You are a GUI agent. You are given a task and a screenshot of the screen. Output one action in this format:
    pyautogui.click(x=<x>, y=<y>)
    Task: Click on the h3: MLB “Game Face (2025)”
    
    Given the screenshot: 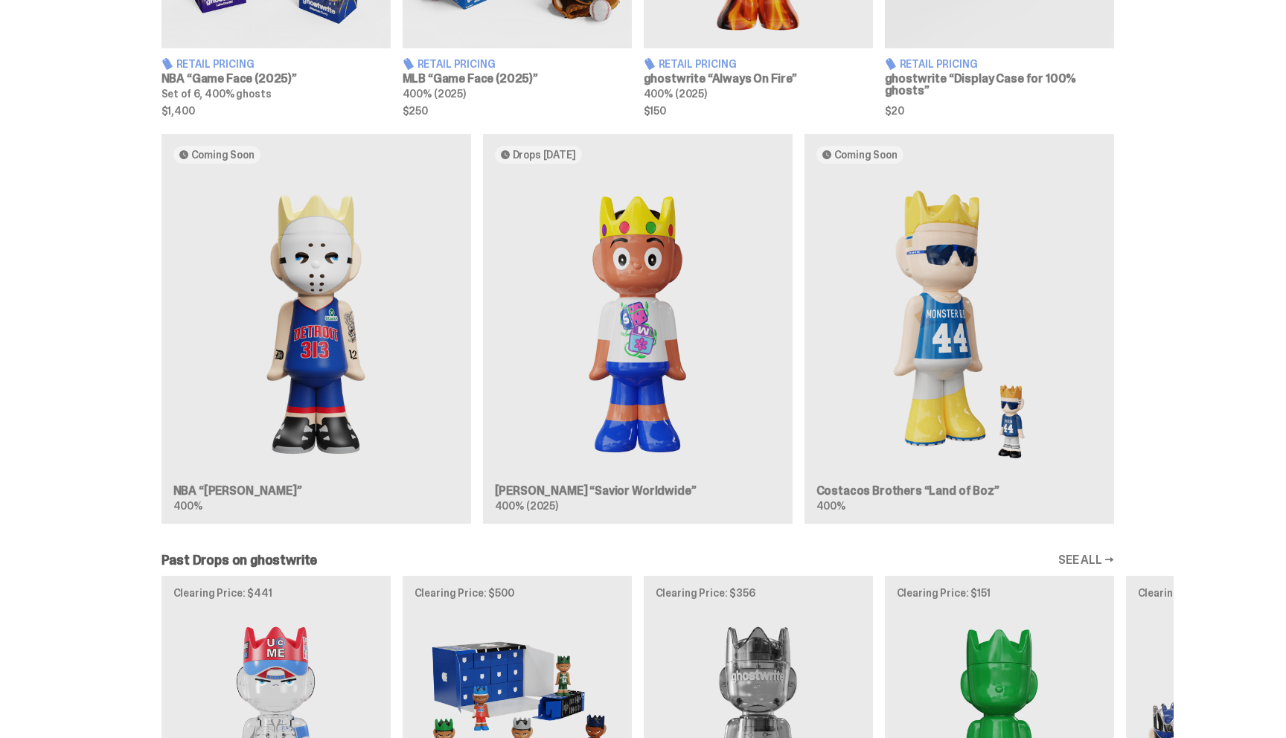 What is the action you would take?
    pyautogui.click(x=517, y=79)
    